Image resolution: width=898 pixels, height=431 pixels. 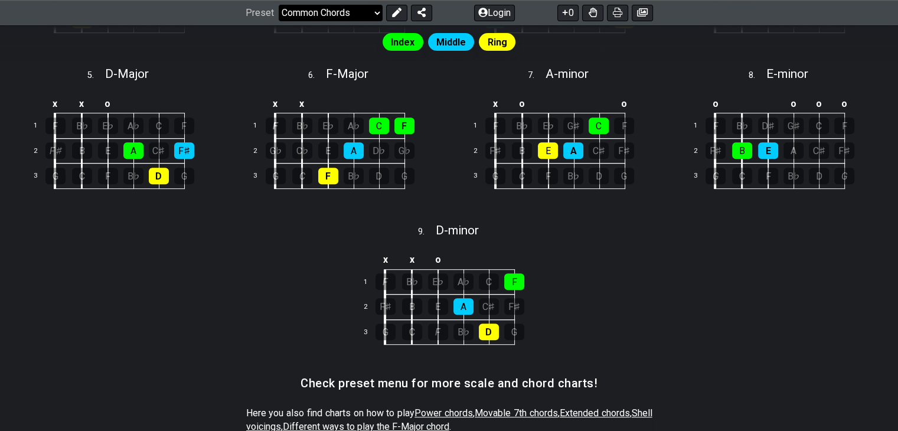 What do you see at coordinates (317, 76) in the screenshot?
I see `span: 6 .` at bounding box center [317, 76].